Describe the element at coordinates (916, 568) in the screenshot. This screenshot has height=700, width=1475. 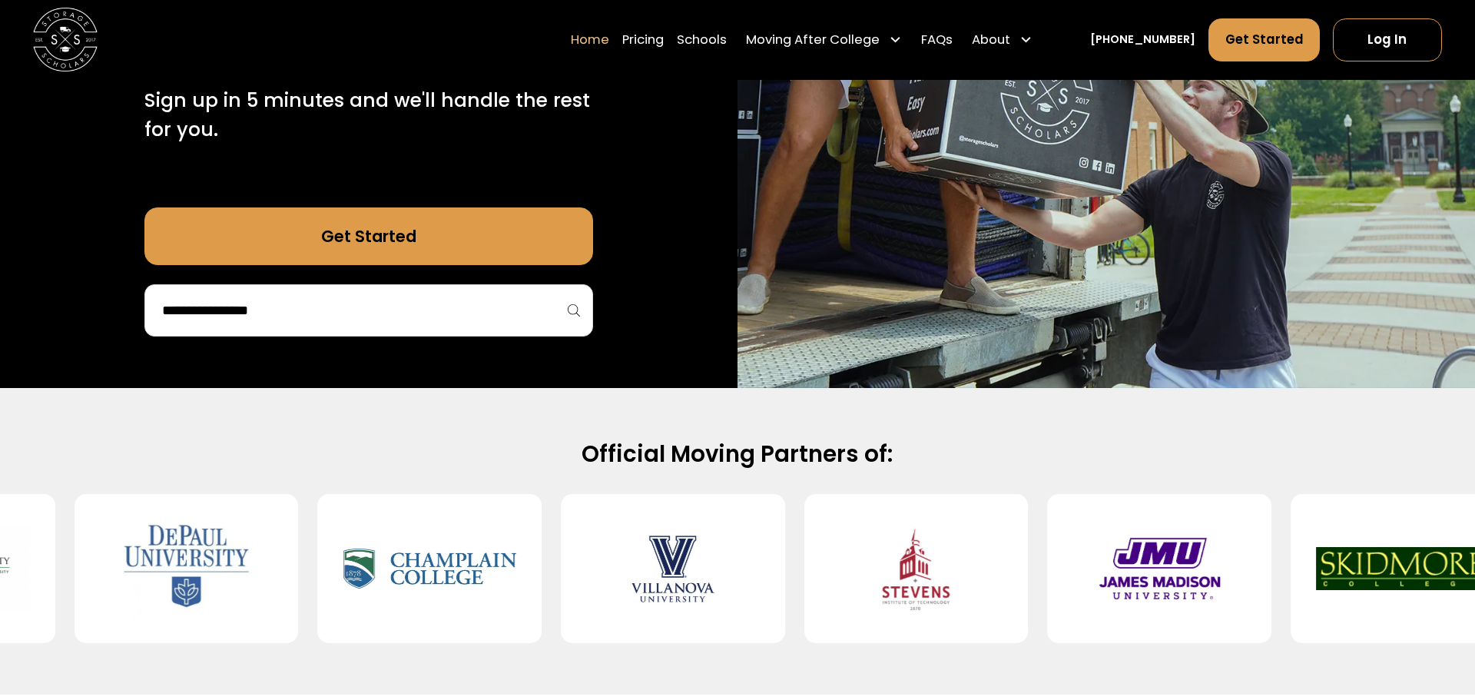
I see `img: Stevens Institute of Technology` at that location.